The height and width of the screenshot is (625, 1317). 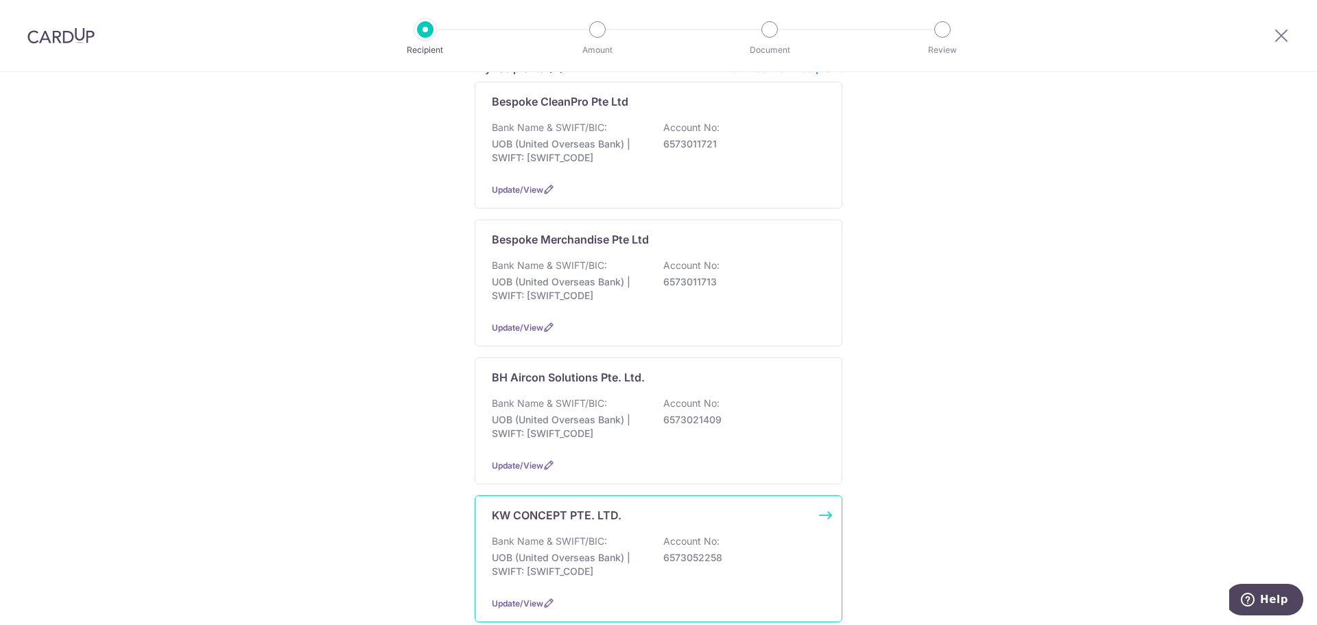 What do you see at coordinates (740, 144) in the screenshot?
I see `p: 6573011721` at bounding box center [740, 144].